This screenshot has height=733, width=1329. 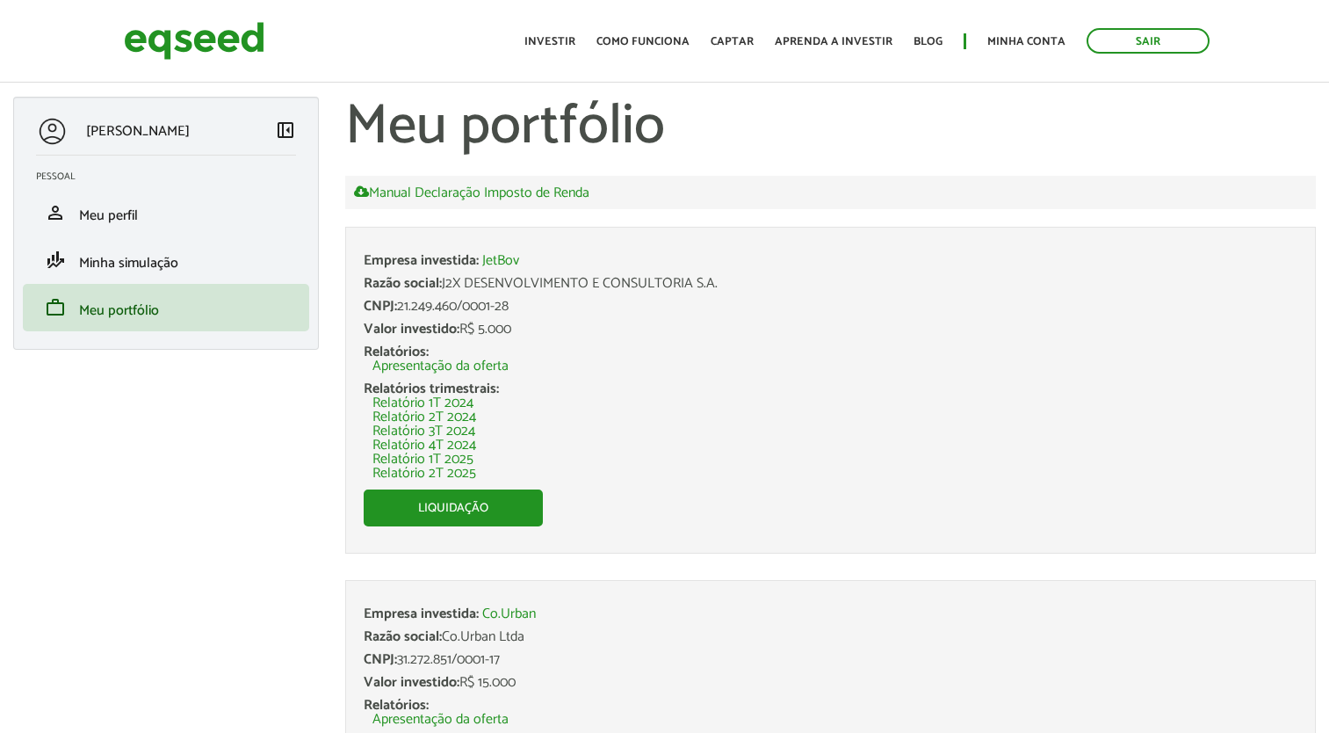 What do you see at coordinates (453, 508) in the screenshot?
I see `a: Liquidação` at bounding box center [453, 508].